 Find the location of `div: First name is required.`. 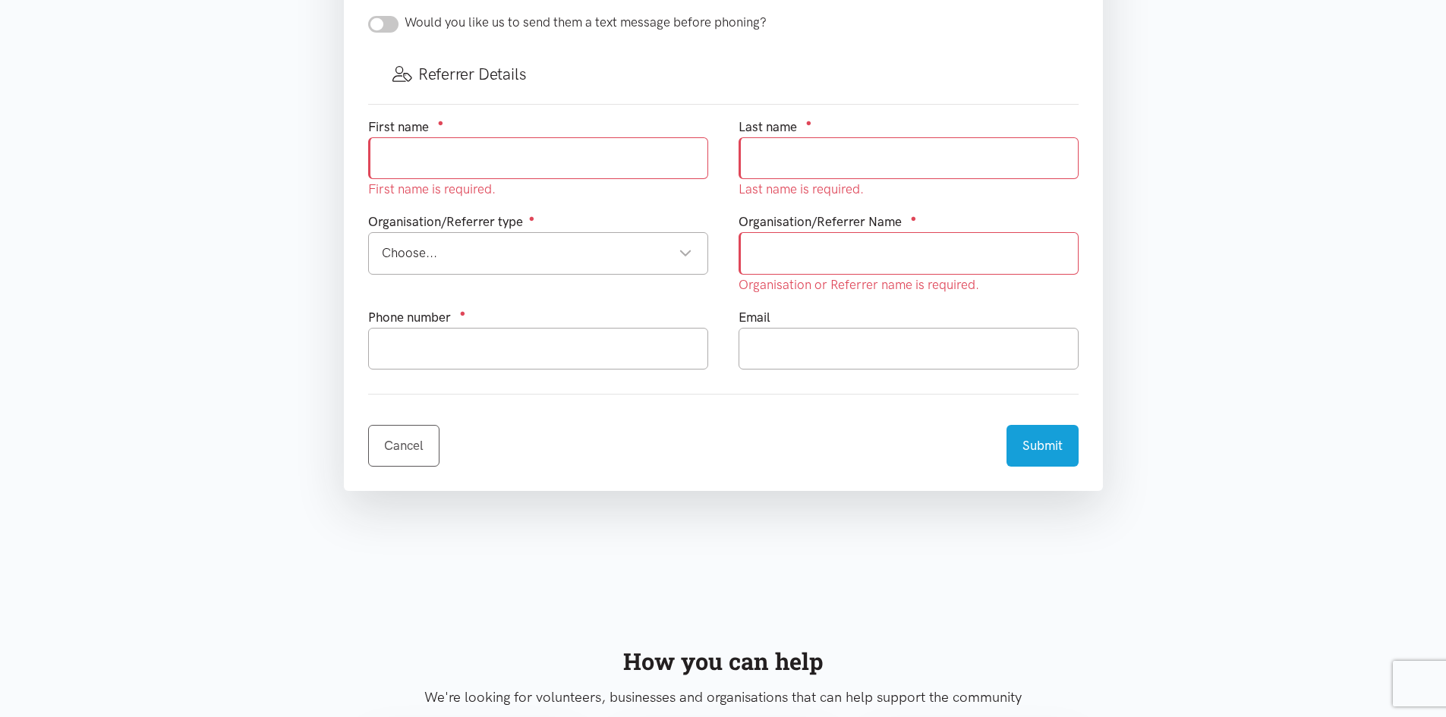

div: First name is required. is located at coordinates (538, 189).